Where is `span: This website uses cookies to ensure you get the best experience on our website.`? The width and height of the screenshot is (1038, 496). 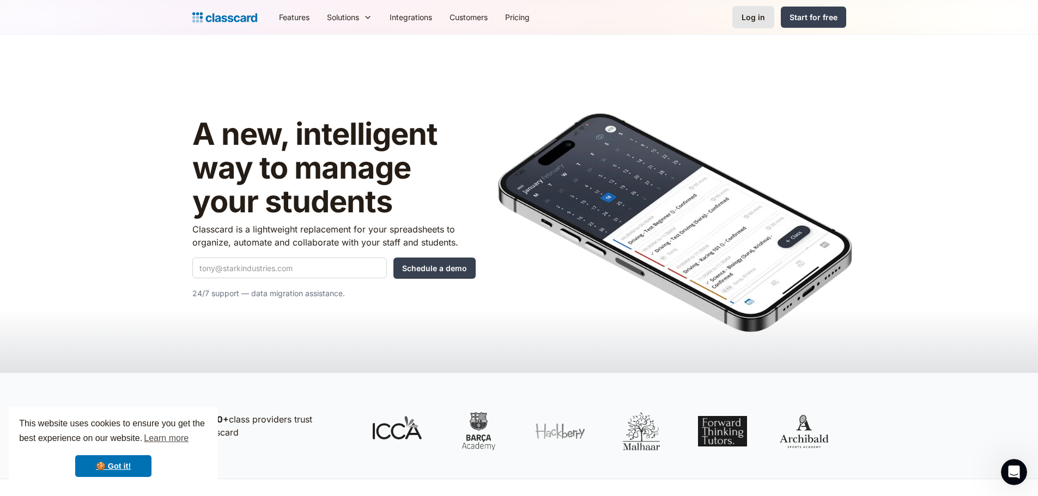
span: This website uses cookies to ensure you get the best experience on our website. is located at coordinates (113, 432).